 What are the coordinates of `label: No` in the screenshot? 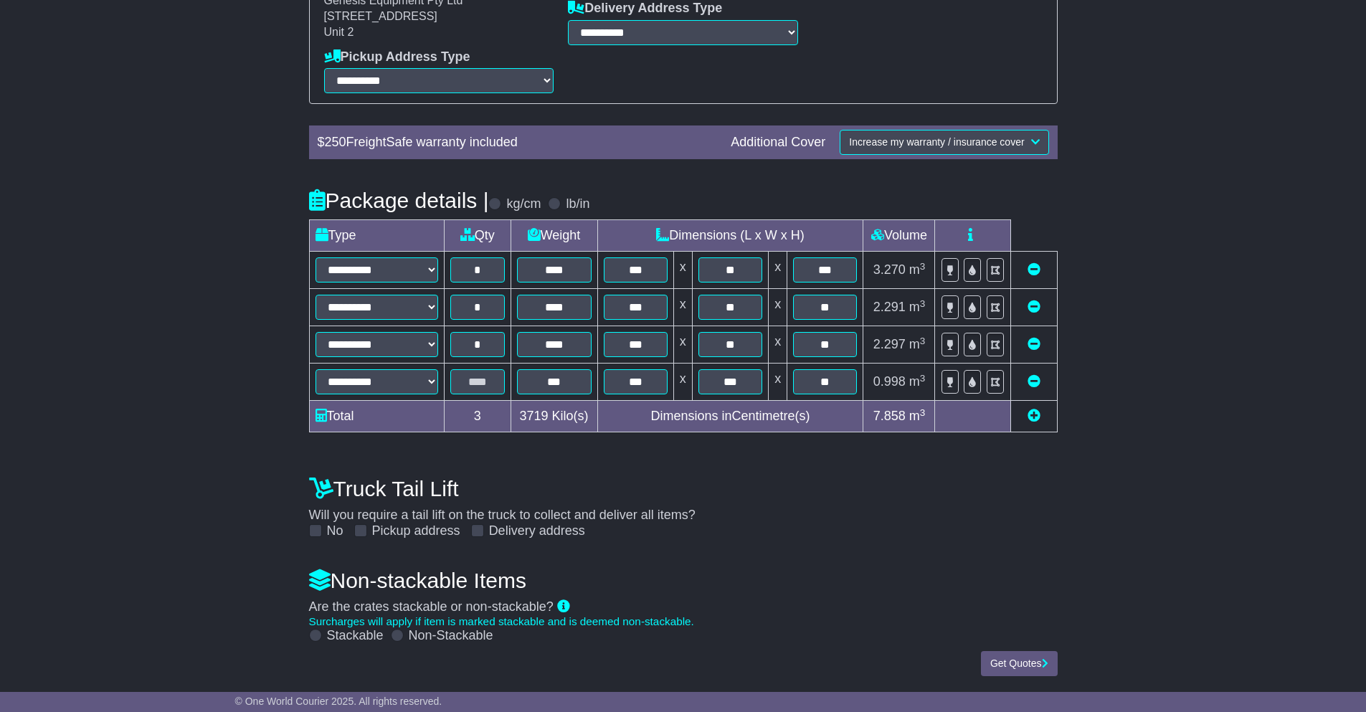 It's located at (335, 531).